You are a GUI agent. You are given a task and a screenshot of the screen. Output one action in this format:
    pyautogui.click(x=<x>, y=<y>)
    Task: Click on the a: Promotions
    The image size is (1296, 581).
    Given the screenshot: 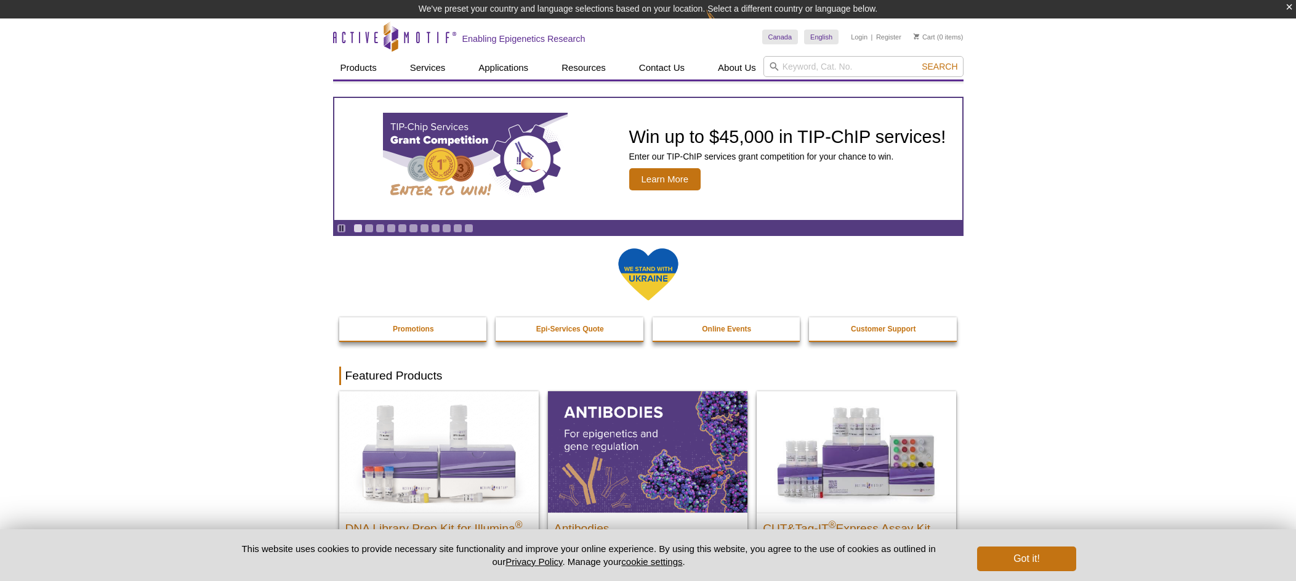 What is the action you would take?
    pyautogui.click(x=414, y=329)
    